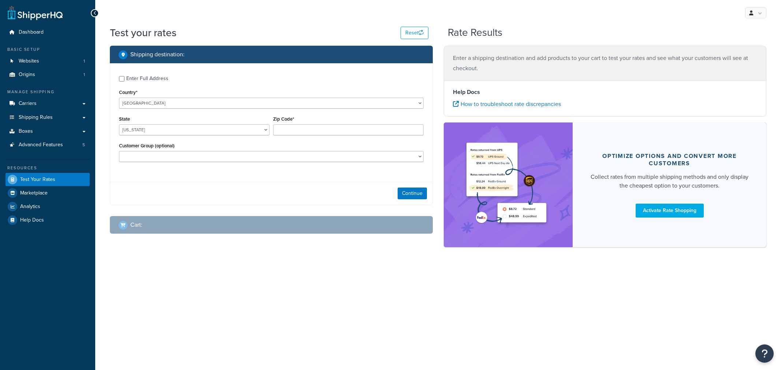  Describe the element at coordinates (143, 33) in the screenshot. I see `h1: Test your rates` at that location.